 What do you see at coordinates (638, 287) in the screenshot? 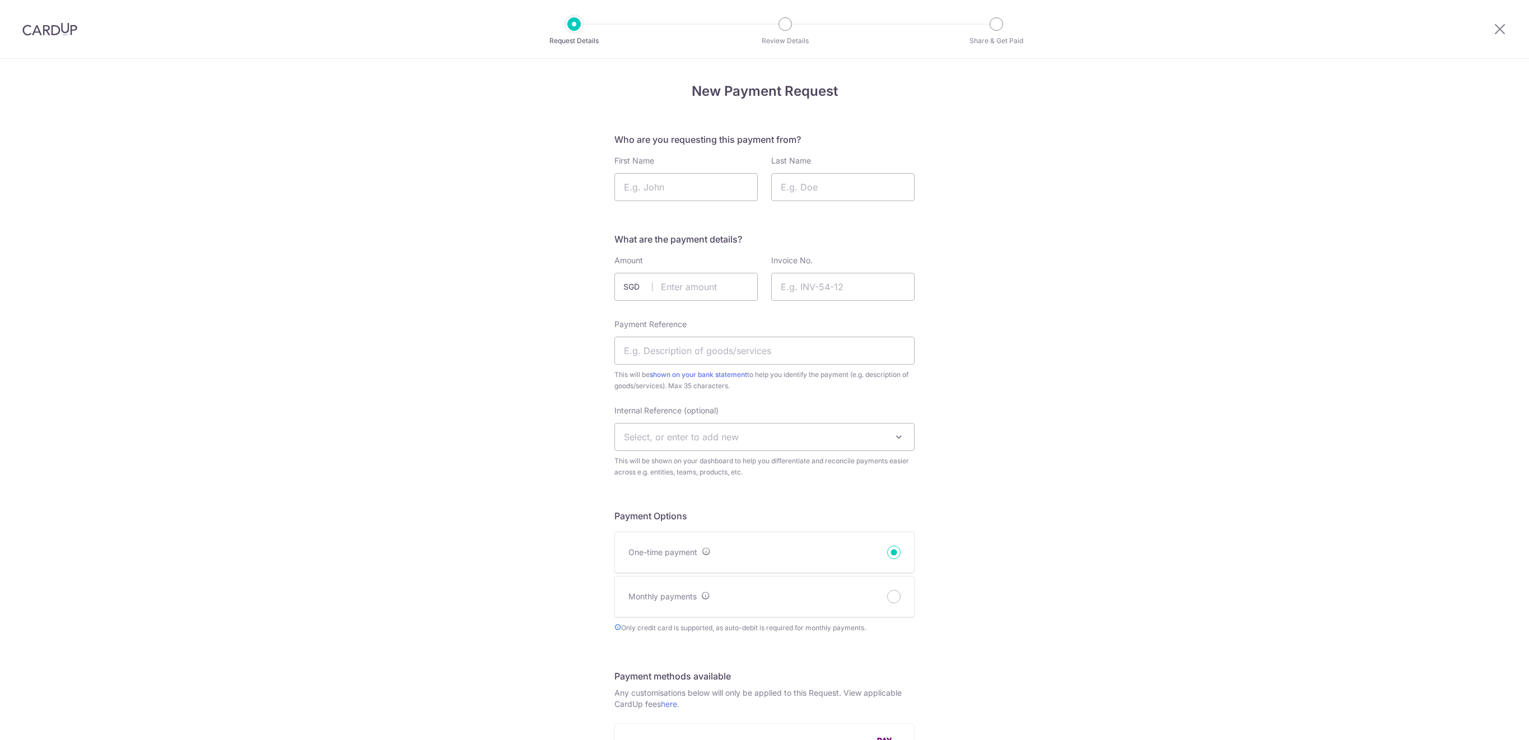
I see `span: SGD` at bounding box center [638, 287].